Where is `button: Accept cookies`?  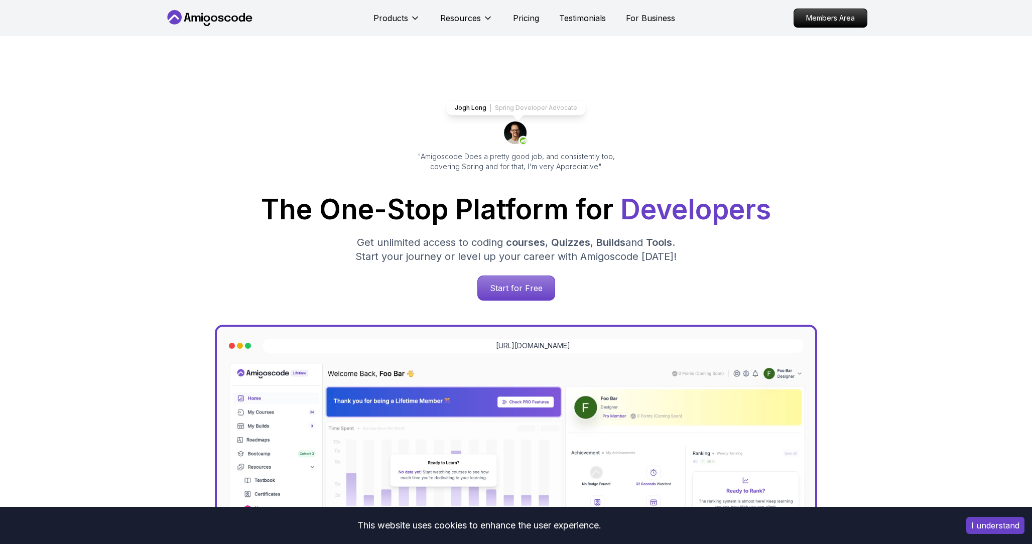 button: Accept cookies is located at coordinates (996, 526).